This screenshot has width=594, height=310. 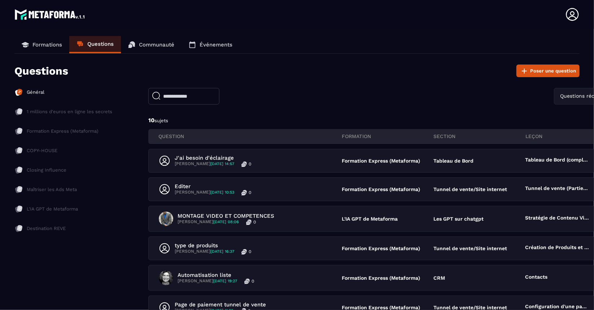 I want to click on p: Contacts, so click(x=537, y=278).